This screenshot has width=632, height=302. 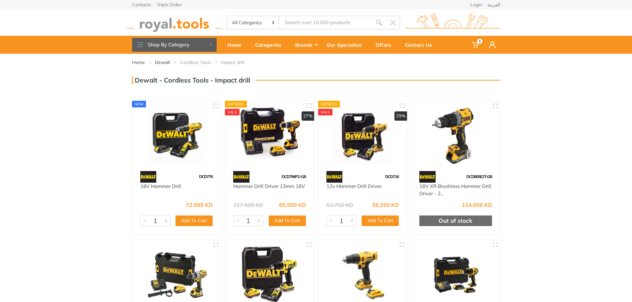 What do you see at coordinates (308, 116) in the screenshot?
I see `div: 27%` at bounding box center [308, 116].